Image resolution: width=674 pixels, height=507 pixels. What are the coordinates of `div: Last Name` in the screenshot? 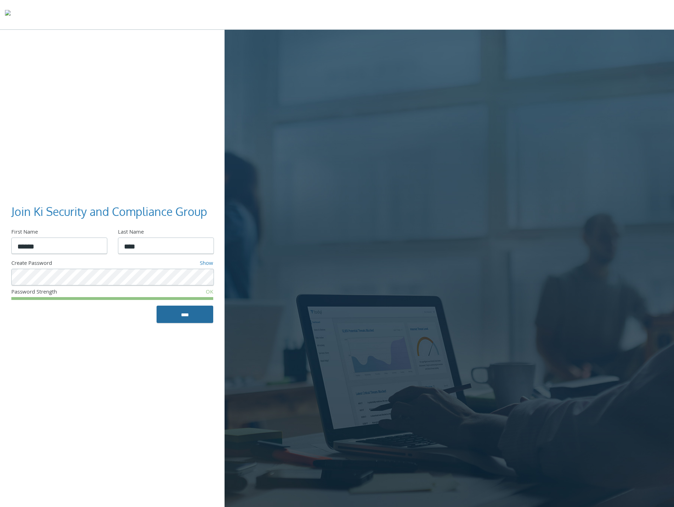 It's located at (166, 233).